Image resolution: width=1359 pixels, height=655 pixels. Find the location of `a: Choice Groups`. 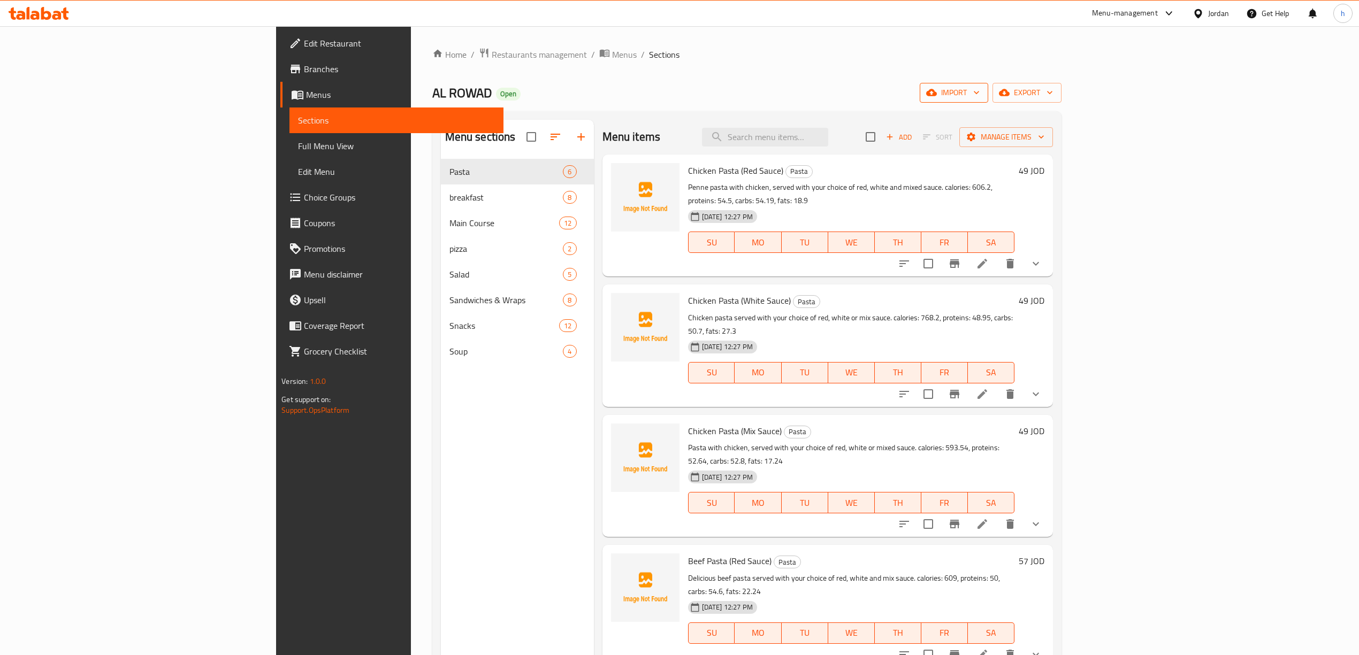

a: Choice Groups is located at coordinates (392, 197).